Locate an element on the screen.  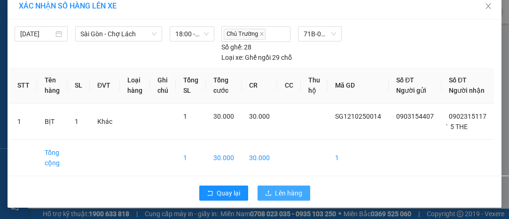
span: CR : is located at coordinates (14, 71).